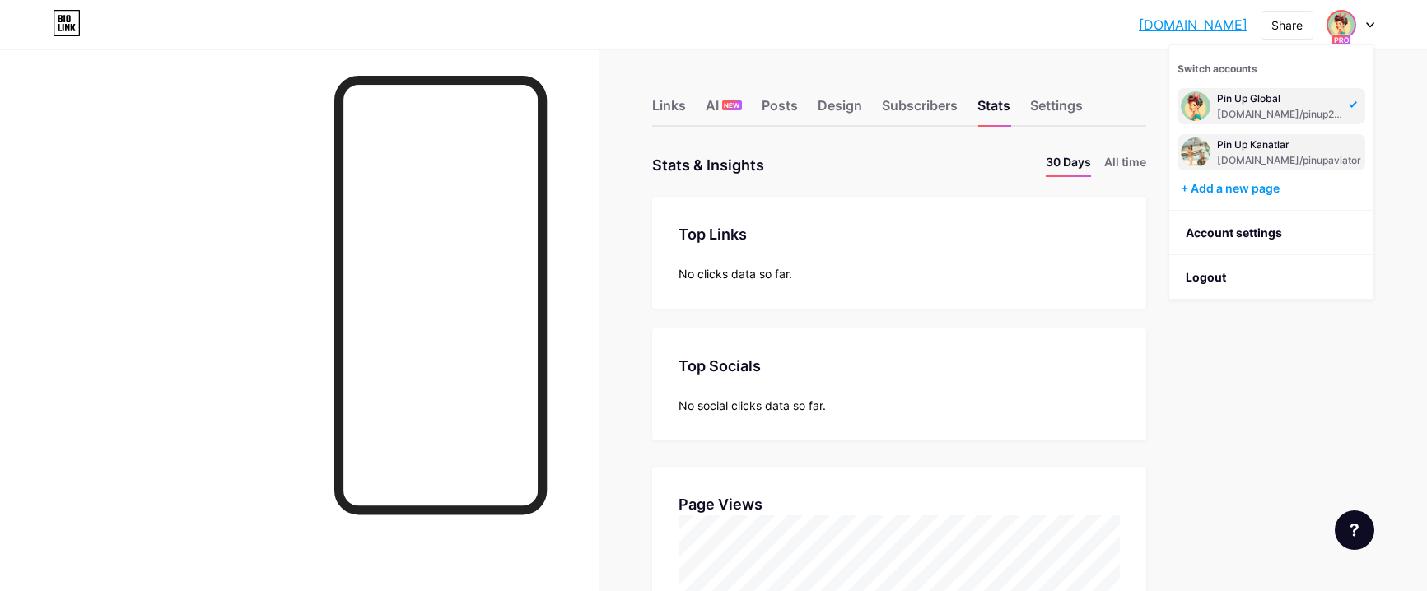 The height and width of the screenshot is (591, 1427). Describe the element at coordinates (708, 165) in the screenshot. I see `div: Stats & Insights` at that location.